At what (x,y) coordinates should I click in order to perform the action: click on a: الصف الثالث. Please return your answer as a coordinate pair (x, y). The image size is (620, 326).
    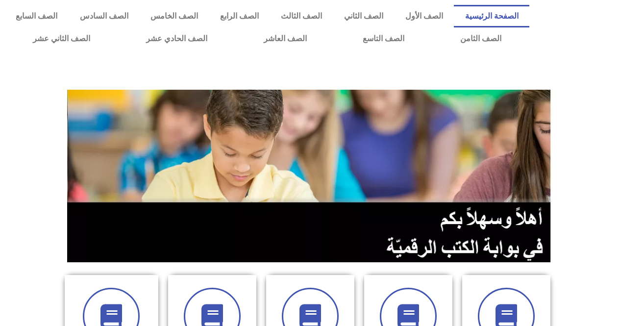
    Looking at the image, I should click on (301, 16).